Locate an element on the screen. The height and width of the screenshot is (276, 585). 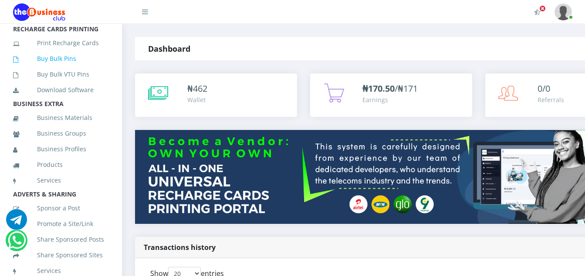
img: Logo is located at coordinates (39, 12).